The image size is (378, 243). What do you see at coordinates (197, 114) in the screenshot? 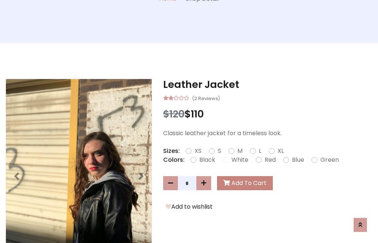
I see `span: 110` at bounding box center [197, 114].